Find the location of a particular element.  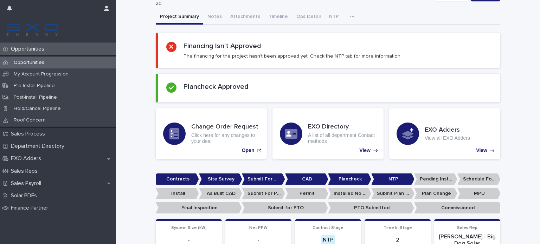

p: Final Inspection is located at coordinates (199, 208).